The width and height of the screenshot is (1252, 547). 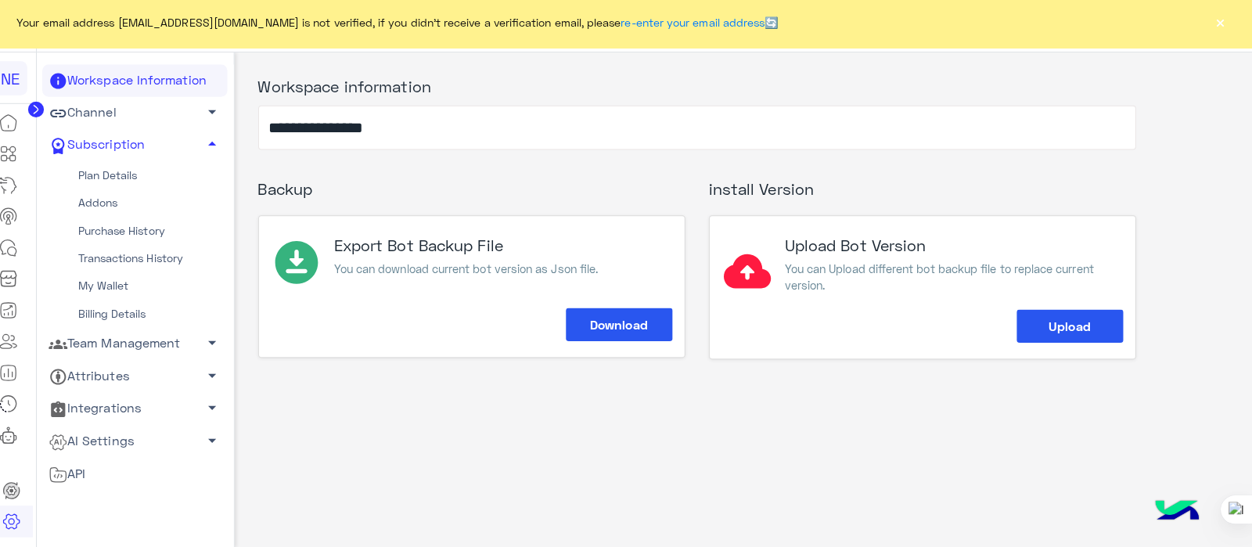 What do you see at coordinates (951, 279) in the screenshot?
I see `p: You can Upload different bot backup file to replace current version.` at bounding box center [951, 279].